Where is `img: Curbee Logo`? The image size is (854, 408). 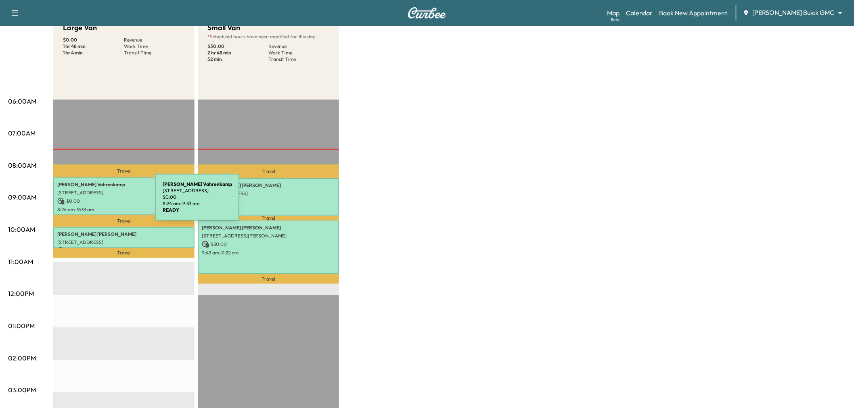
img: Curbee Logo is located at coordinates (427, 13).